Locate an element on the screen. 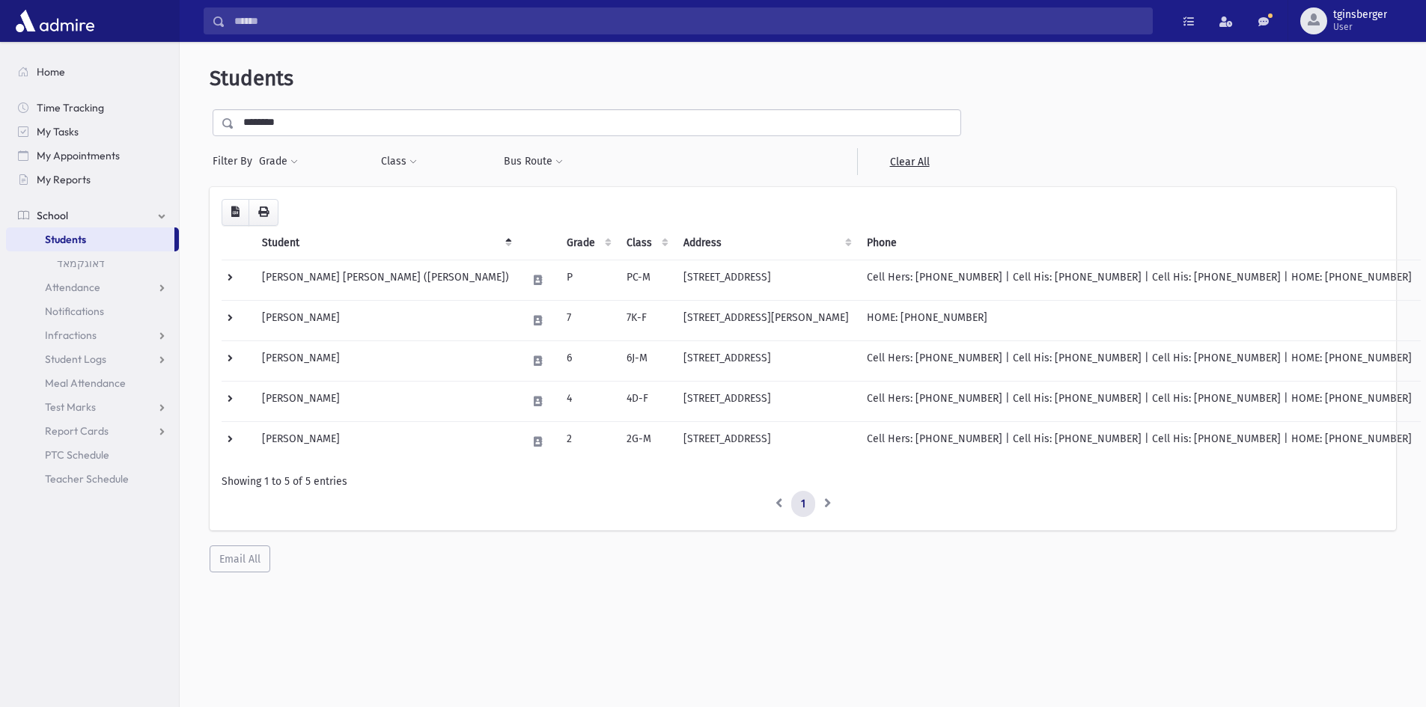  a: School is located at coordinates (92, 216).